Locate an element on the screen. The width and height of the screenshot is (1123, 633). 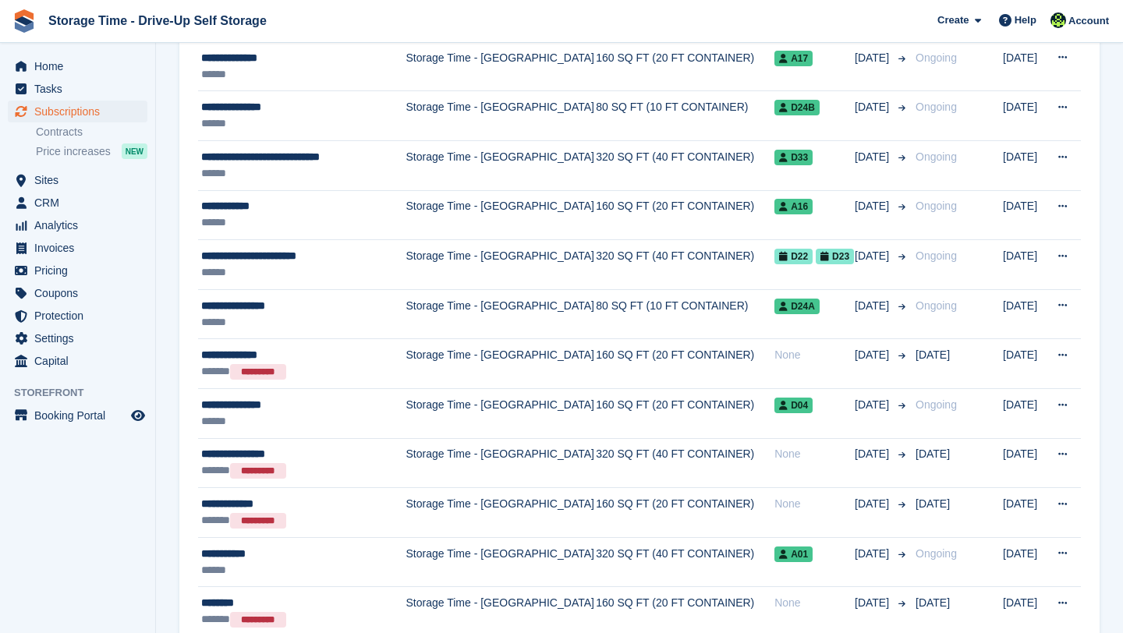
span: Storefront is located at coordinates (84, 393).